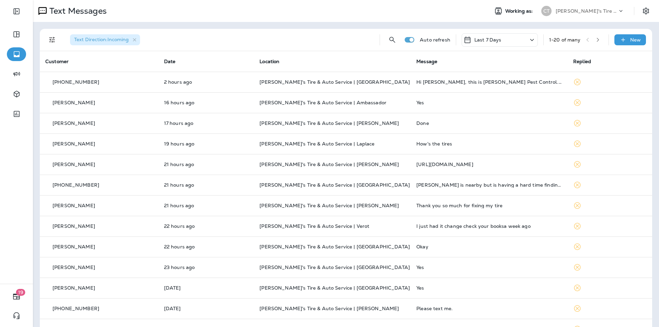  Describe the element at coordinates (489, 309) in the screenshot. I see `div: Please text me.` at that location.